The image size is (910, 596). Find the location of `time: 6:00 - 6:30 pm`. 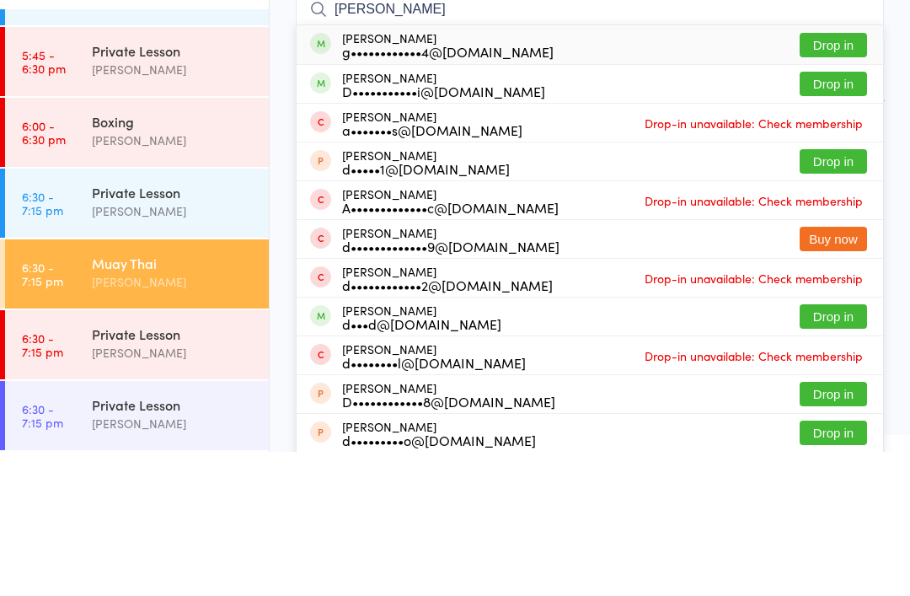

time: 6:00 - 6:30 pm is located at coordinates (44, 276).